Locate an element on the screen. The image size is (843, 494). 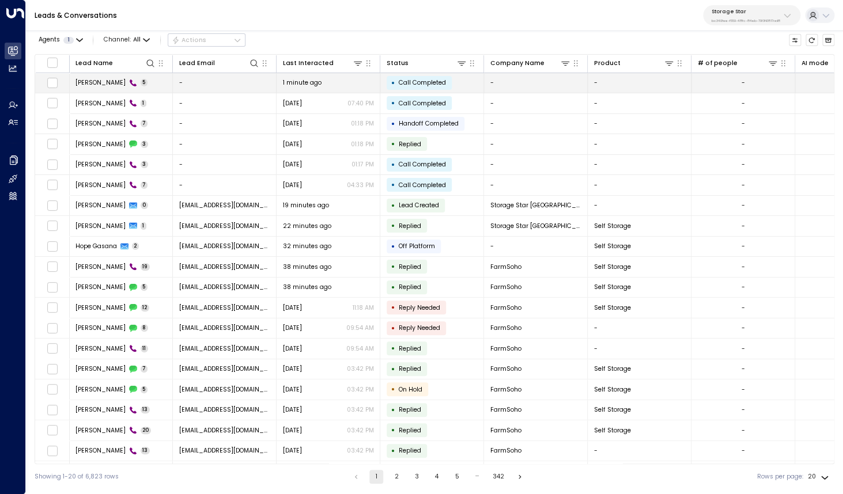
span: On Hold is located at coordinates (410, 389).